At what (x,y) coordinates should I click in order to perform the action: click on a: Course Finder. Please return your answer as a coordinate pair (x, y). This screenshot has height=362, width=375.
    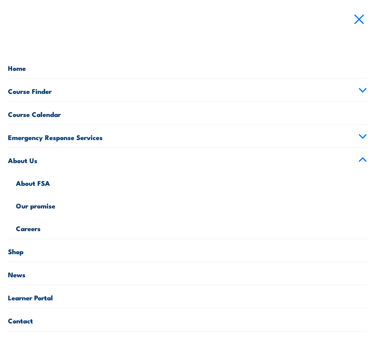
    Looking at the image, I should click on (187, 90).